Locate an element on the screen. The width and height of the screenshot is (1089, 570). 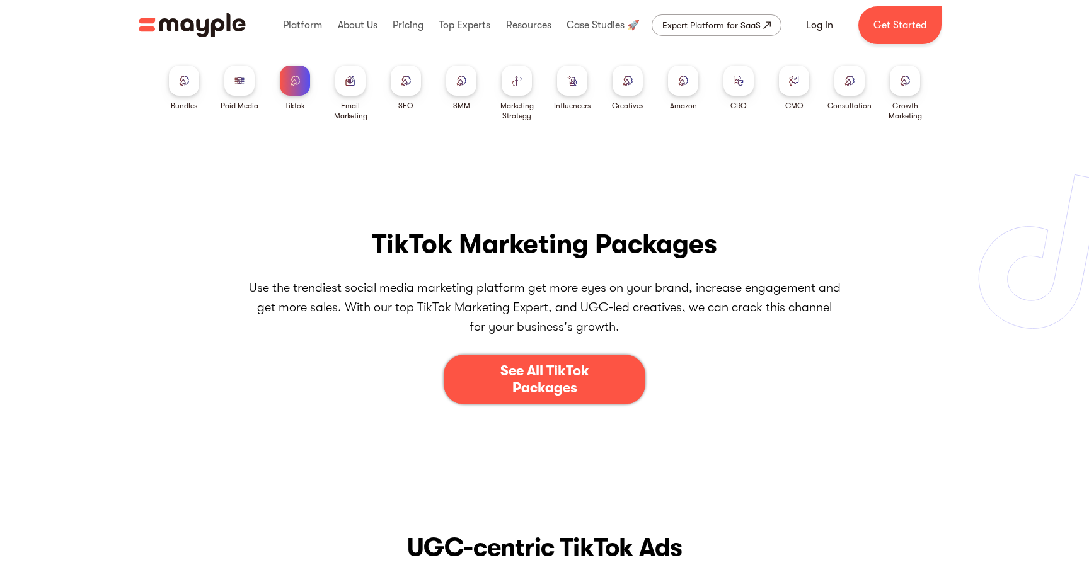
a: Email Marketing is located at coordinates (350, 93).